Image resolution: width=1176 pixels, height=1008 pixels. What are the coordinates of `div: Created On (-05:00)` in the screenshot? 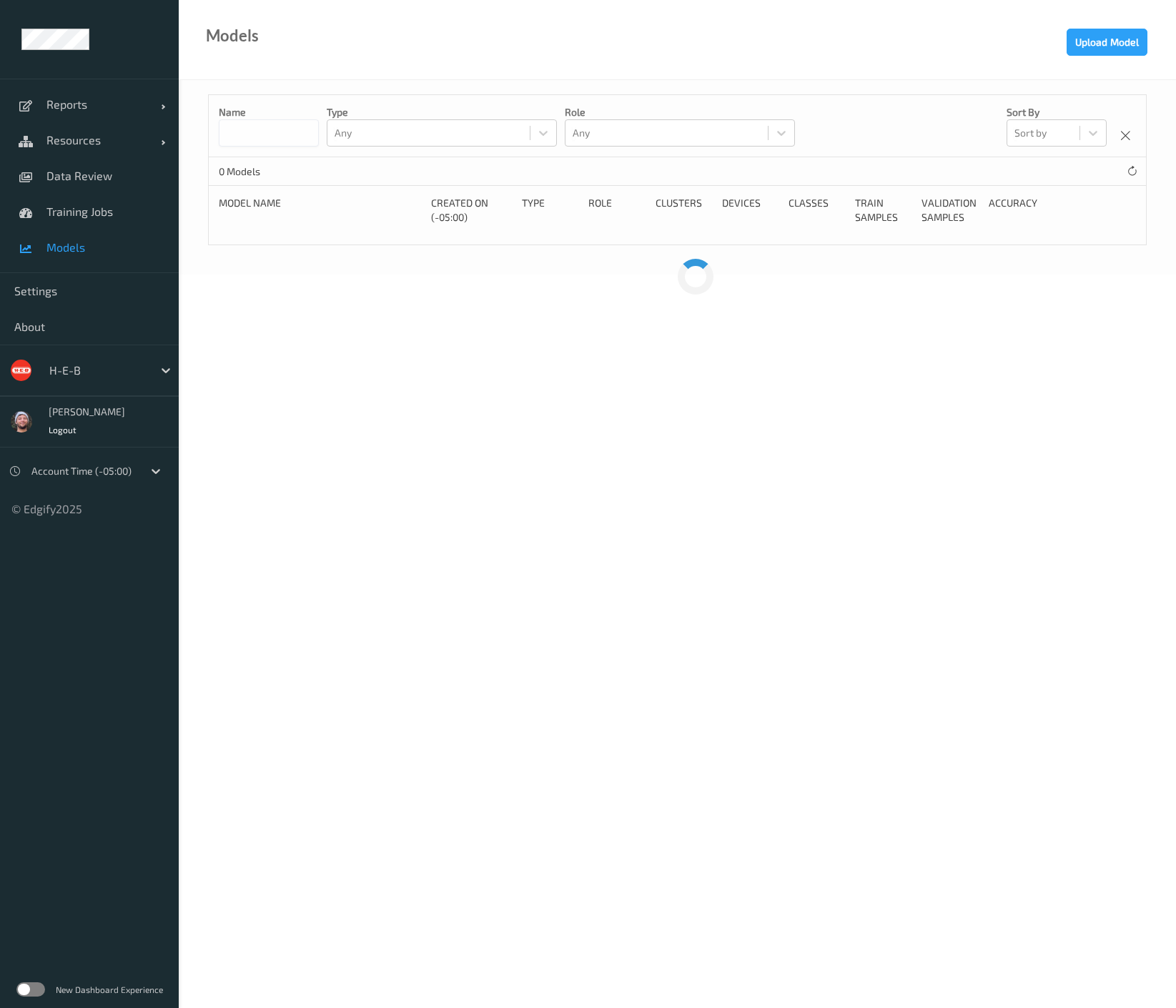 It's located at (471, 211).